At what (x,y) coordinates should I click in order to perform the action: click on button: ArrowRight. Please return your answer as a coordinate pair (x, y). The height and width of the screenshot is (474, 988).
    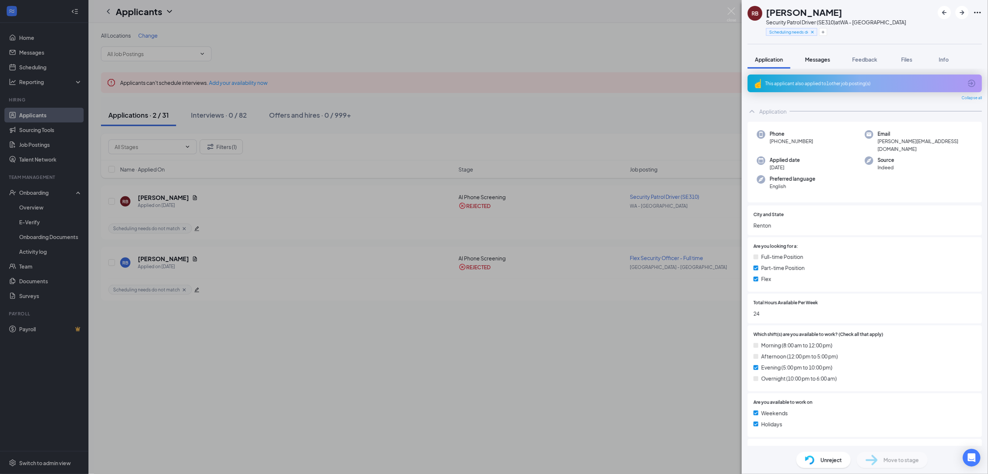
    Looking at the image, I should click on (963, 13).